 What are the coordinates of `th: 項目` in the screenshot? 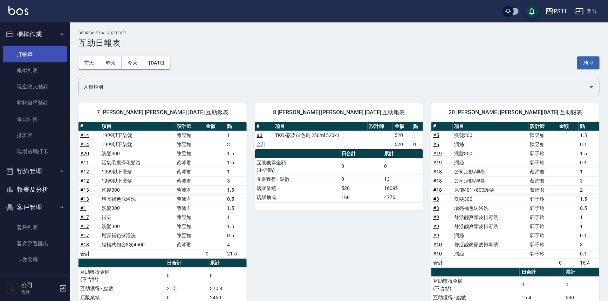 It's located at (320, 126).